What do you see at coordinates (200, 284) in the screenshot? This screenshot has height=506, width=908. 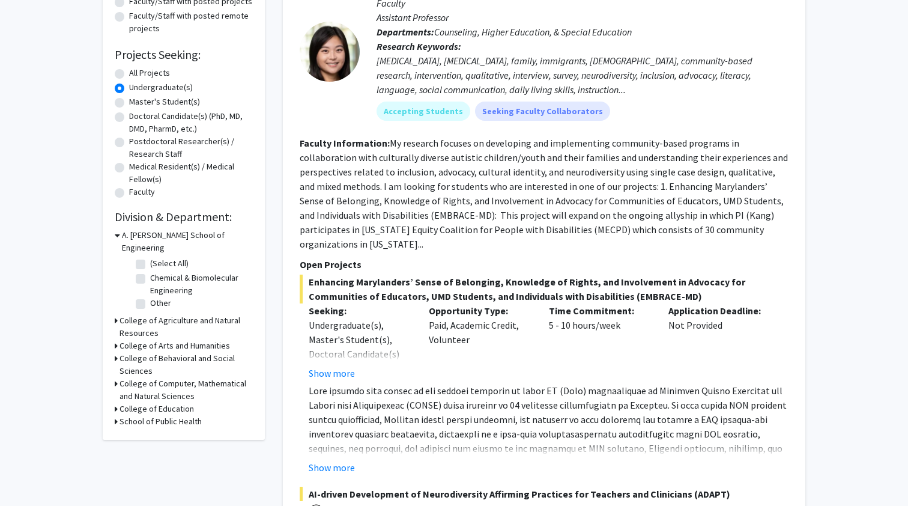 I see `label: Chemical & Biomolecular Engineering` at bounding box center [200, 284].